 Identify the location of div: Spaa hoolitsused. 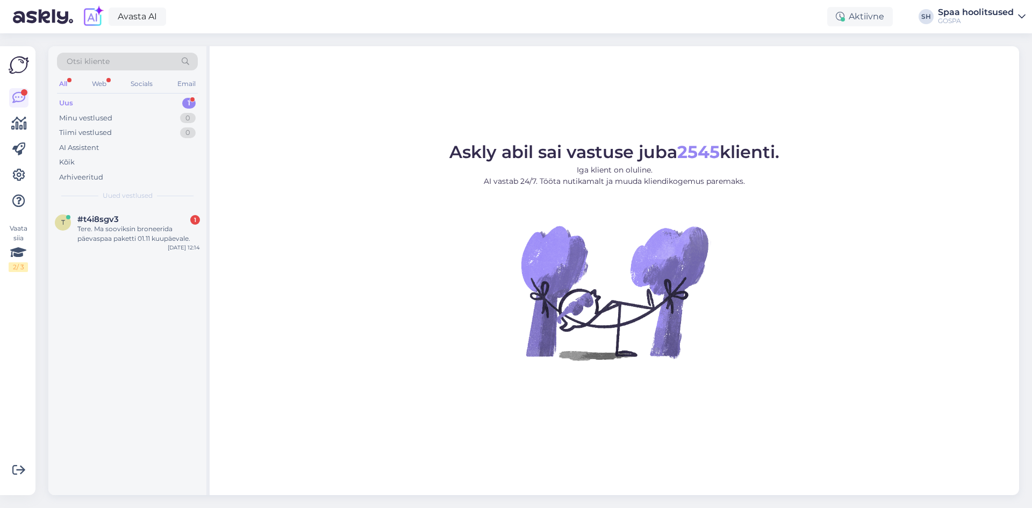
(976, 12).